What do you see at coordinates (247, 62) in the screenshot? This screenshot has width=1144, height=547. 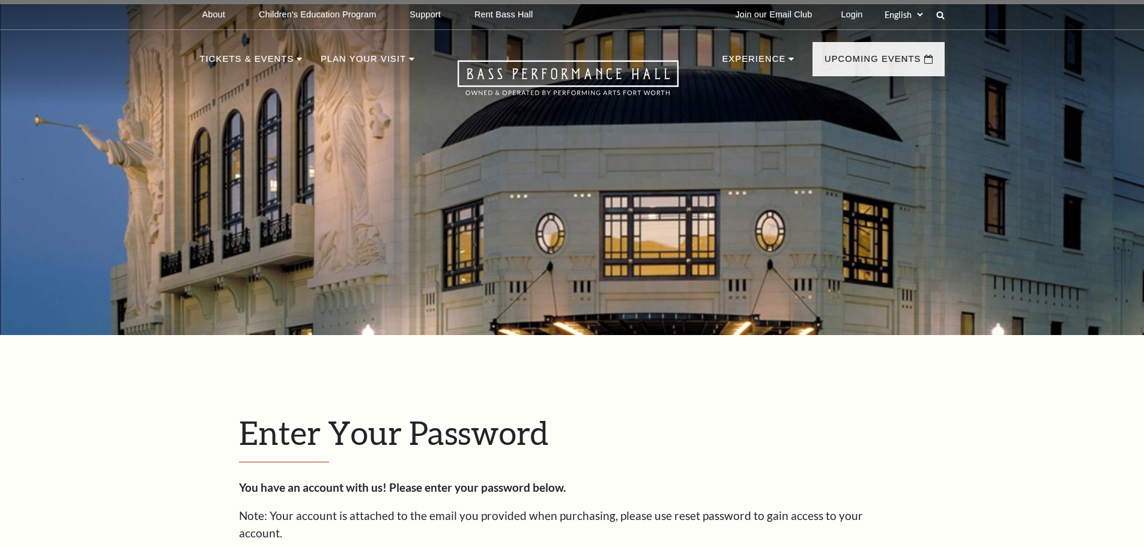 I see `p: Tickets & Events` at bounding box center [247, 62].